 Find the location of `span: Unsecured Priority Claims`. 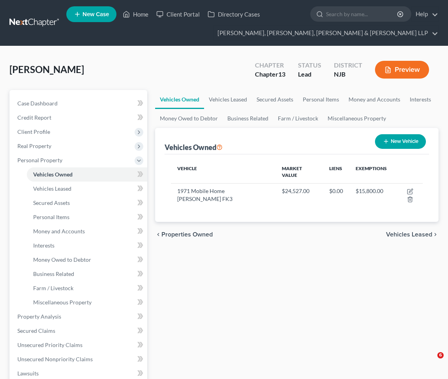

span: Unsecured Priority Claims is located at coordinates (50, 344).